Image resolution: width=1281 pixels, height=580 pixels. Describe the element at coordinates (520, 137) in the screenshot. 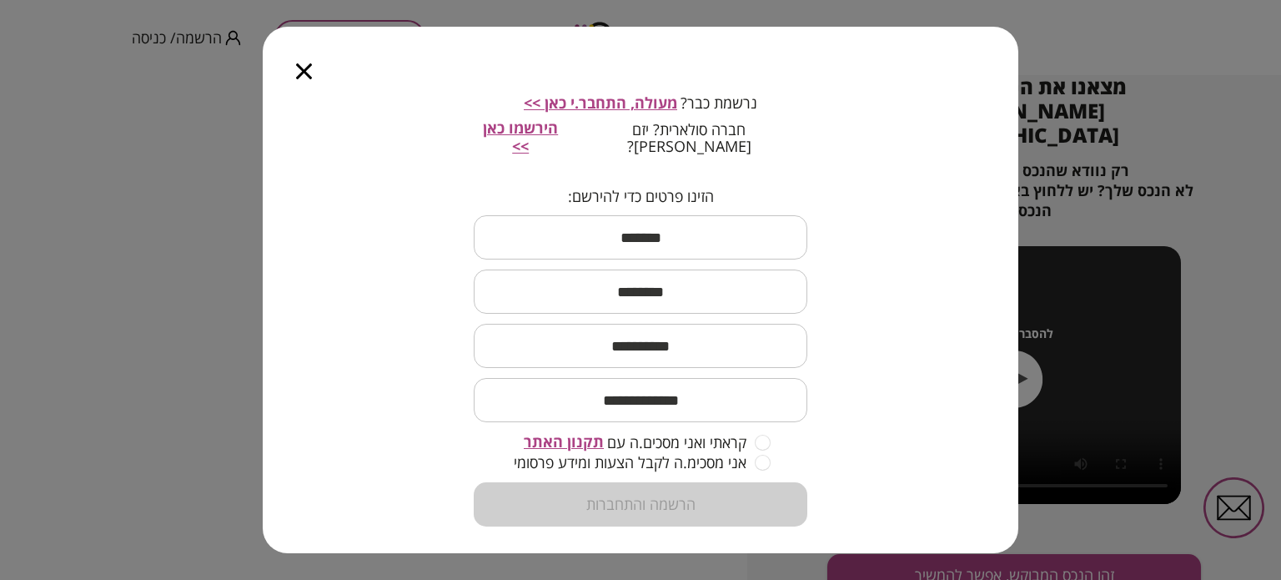

I see `button: הירשמו כאן >>` at that location.